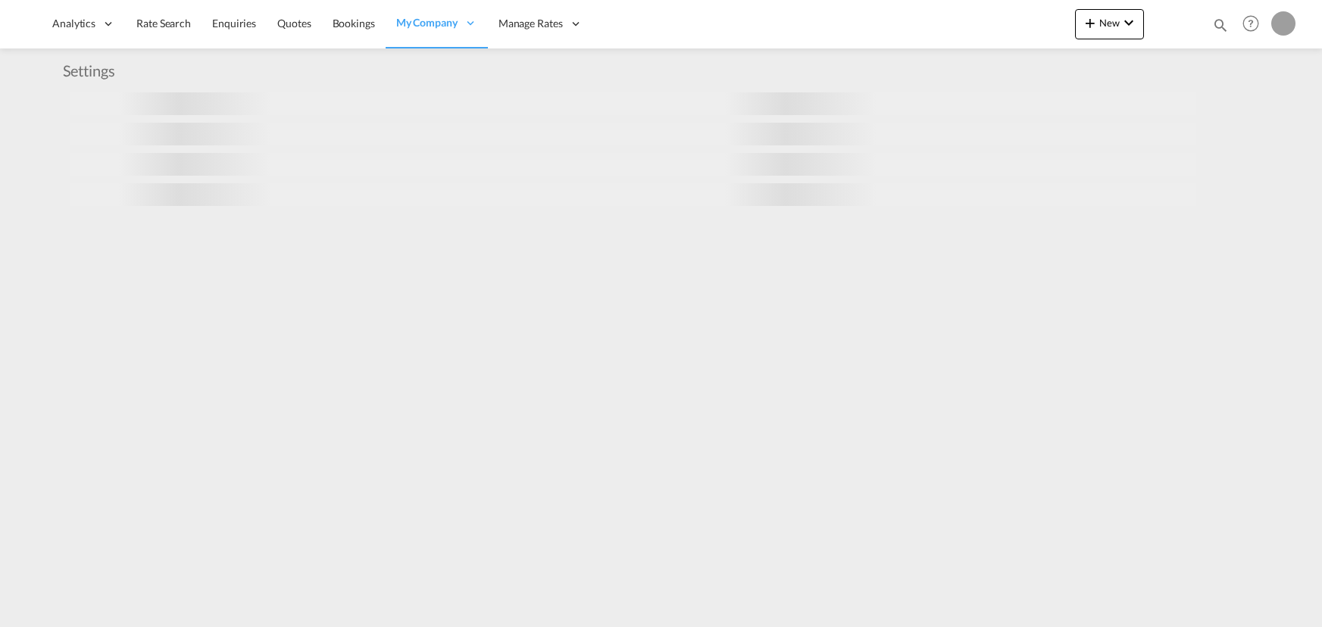 The width and height of the screenshot is (1322, 627). What do you see at coordinates (1255, 24) in the screenshot?
I see `div: Help` at bounding box center [1255, 24].